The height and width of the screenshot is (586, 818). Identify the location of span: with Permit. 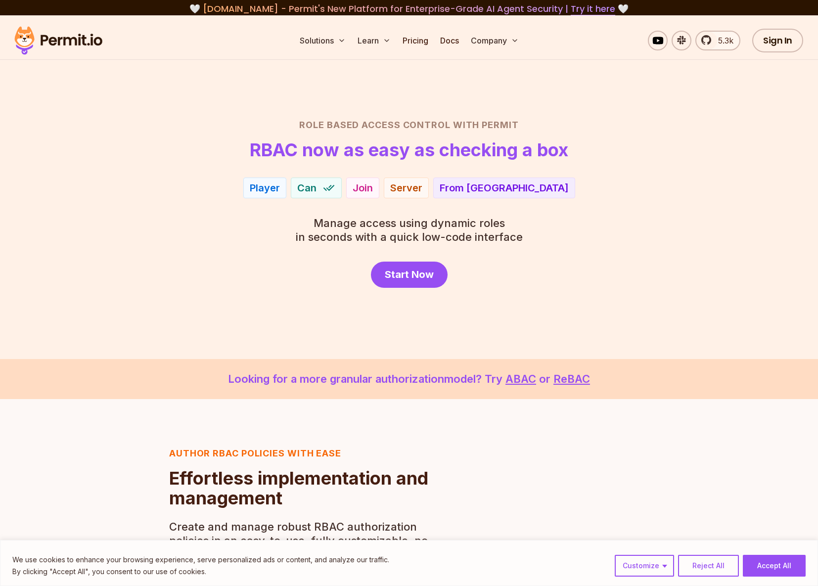
(486, 125).